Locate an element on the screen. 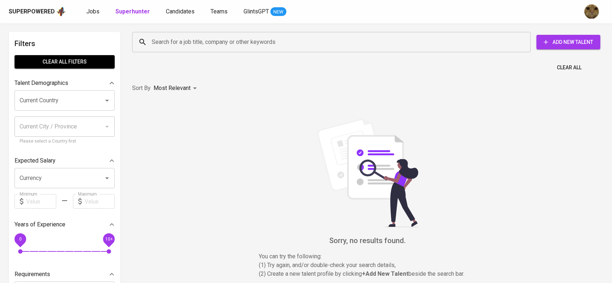  p: (1) Try again, and/or double-check your search details, is located at coordinates (367, 265).